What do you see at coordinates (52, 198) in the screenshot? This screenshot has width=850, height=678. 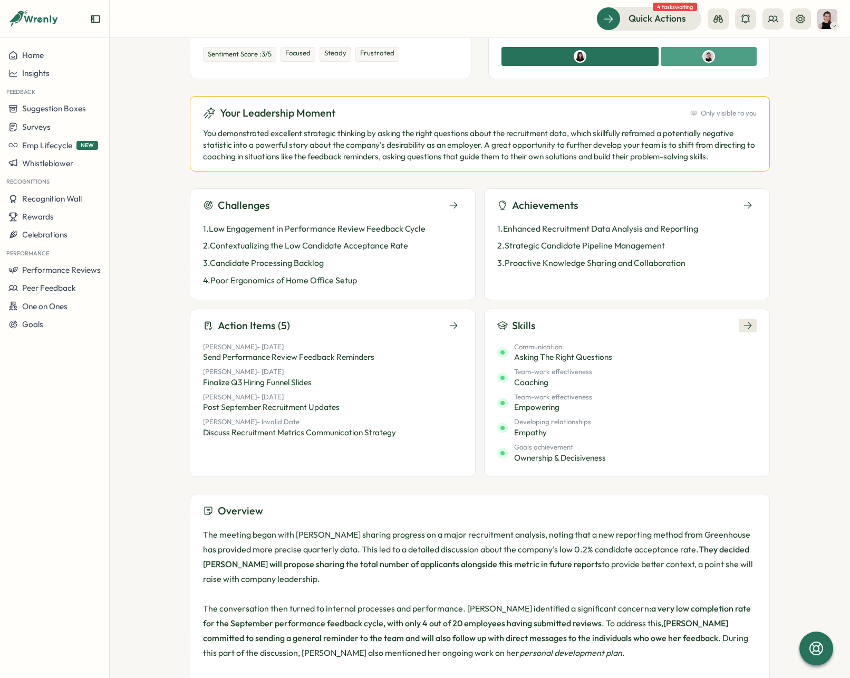 I see `span: Recognition Wall` at bounding box center [52, 198].